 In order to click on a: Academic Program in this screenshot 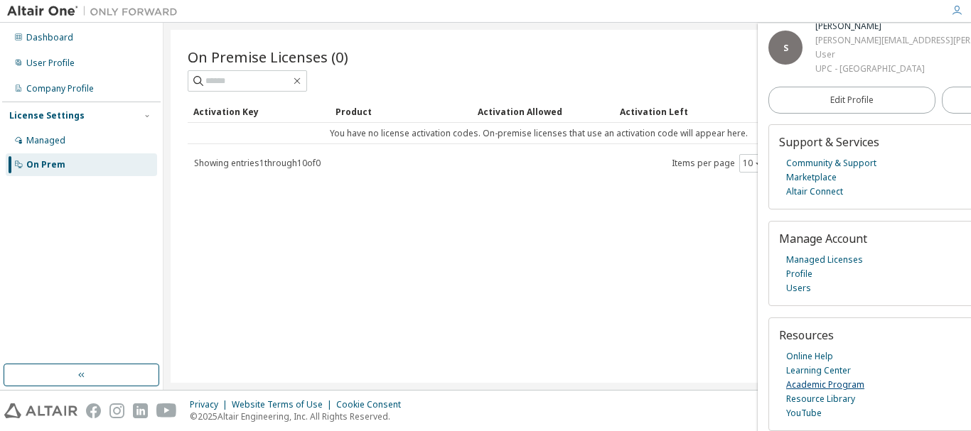, I will do `click(825, 385)`.